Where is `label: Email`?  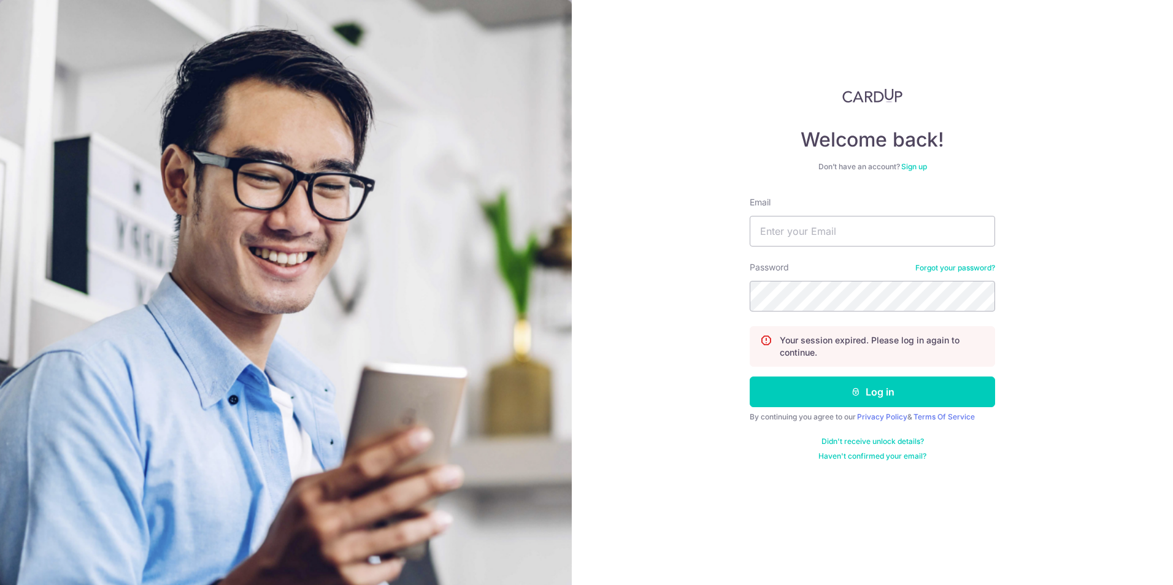 label: Email is located at coordinates (760, 202).